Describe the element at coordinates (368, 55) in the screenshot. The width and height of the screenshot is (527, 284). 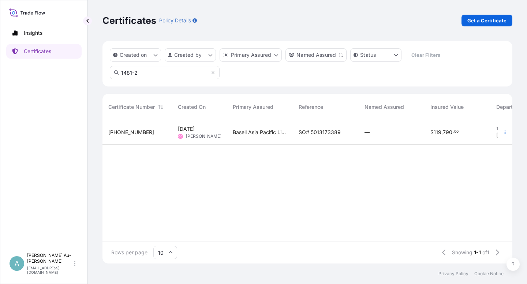
I see `p: Status` at that location.